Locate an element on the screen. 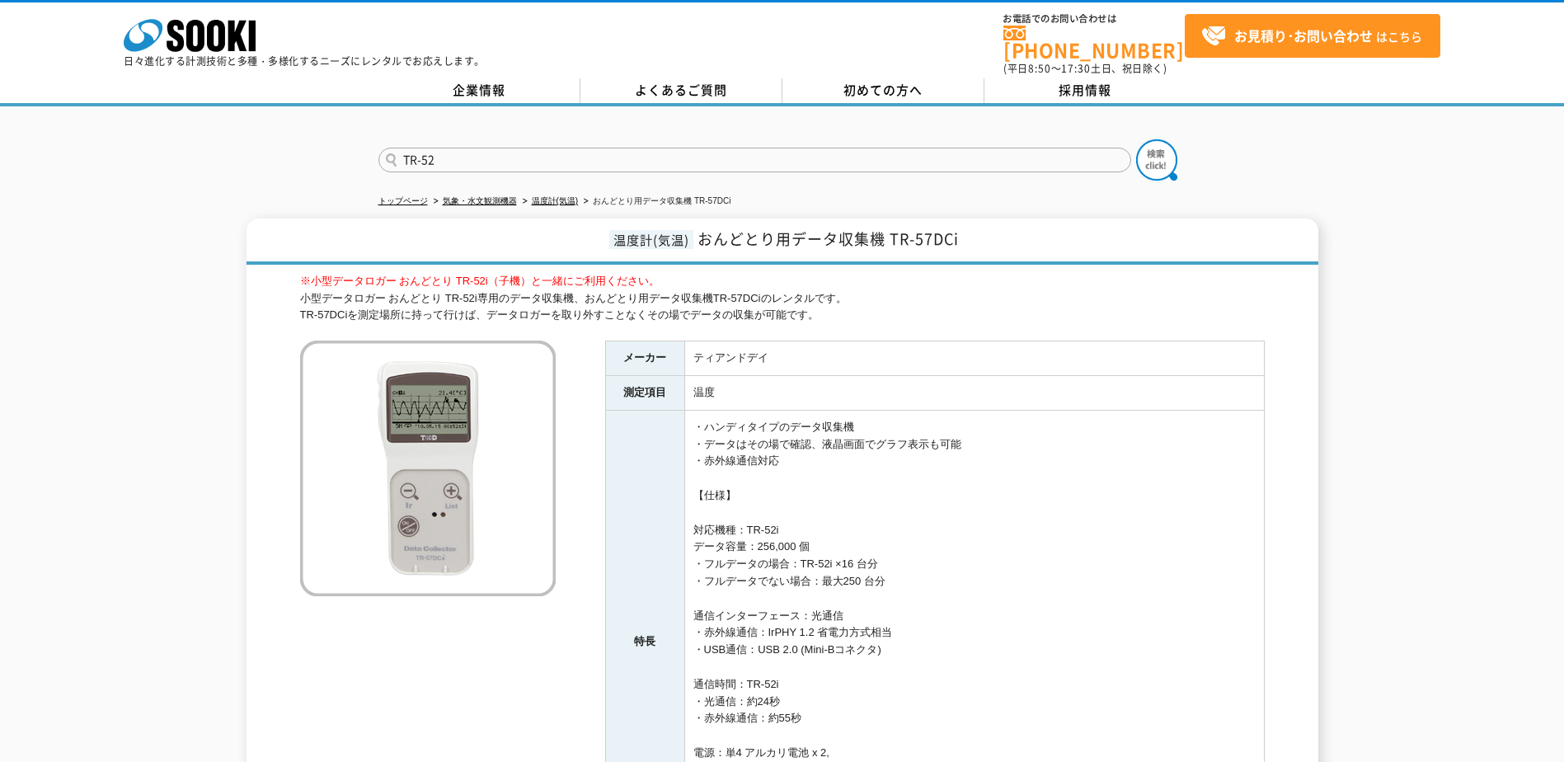  span: お電話でのお問い合わせは is located at coordinates (1094, 19).